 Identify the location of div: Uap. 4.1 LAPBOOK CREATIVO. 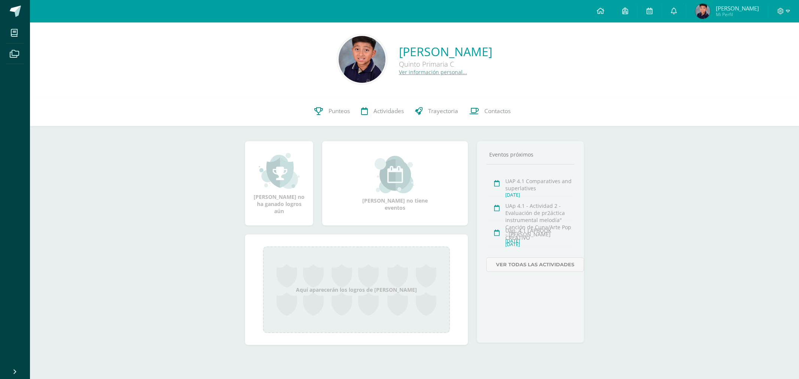
(539, 234).